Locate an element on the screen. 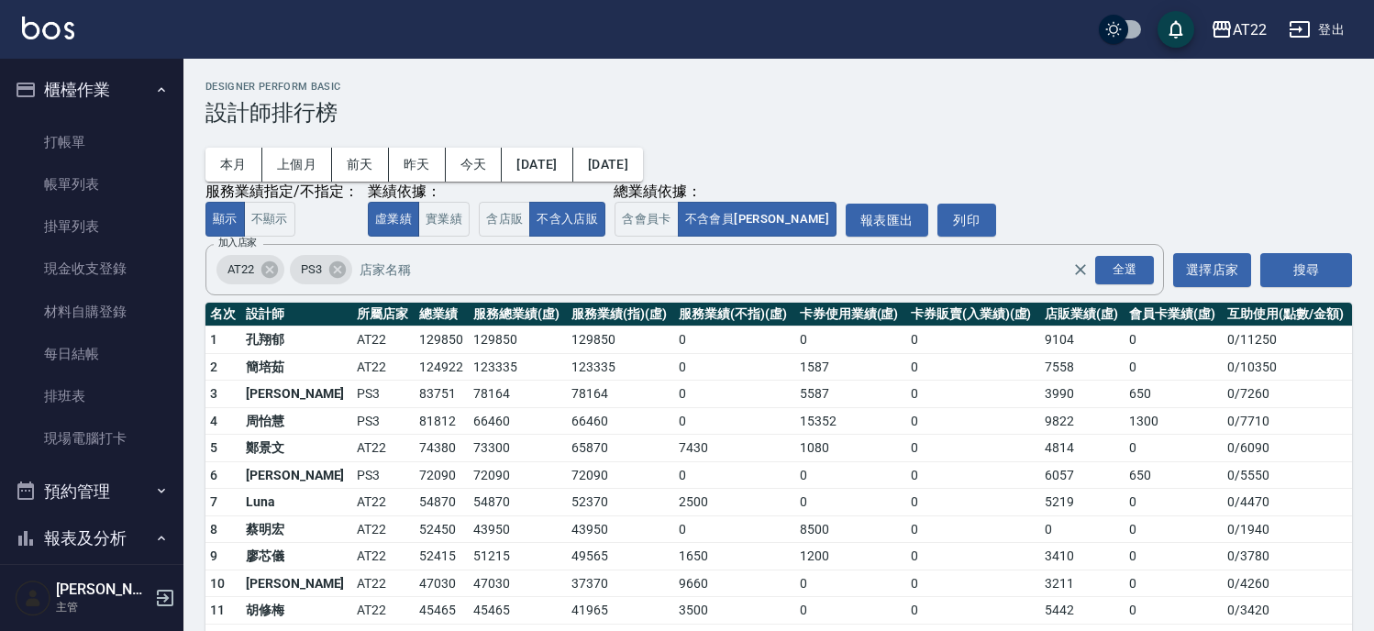 Image resolution: width=1374 pixels, height=631 pixels. td: 0 / 10350 is located at coordinates (1287, 367).